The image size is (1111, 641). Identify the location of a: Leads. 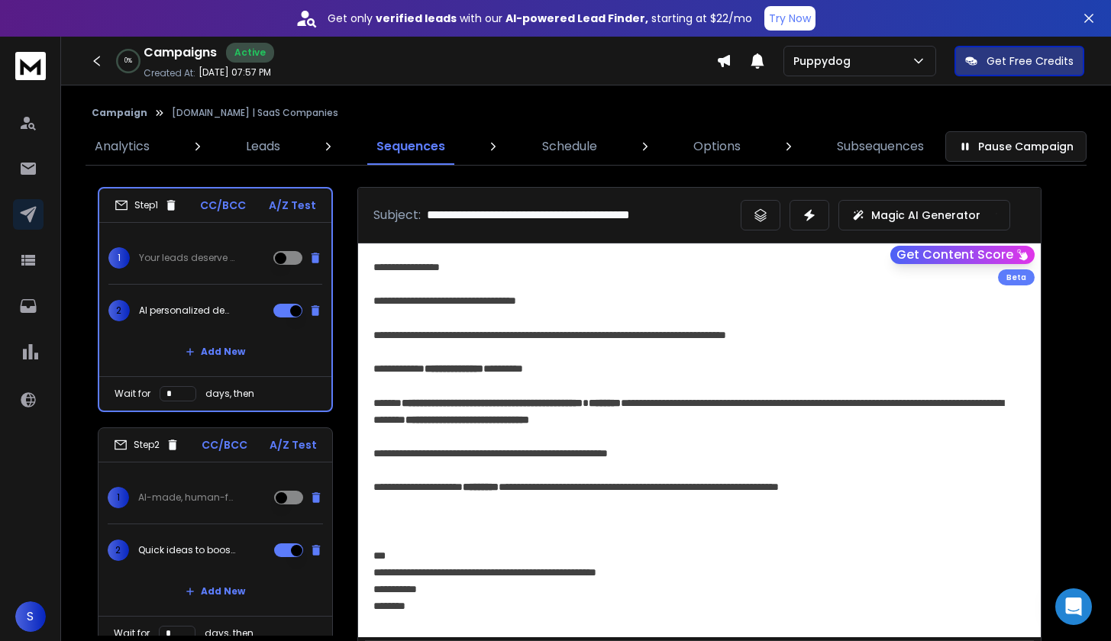
(263, 147).